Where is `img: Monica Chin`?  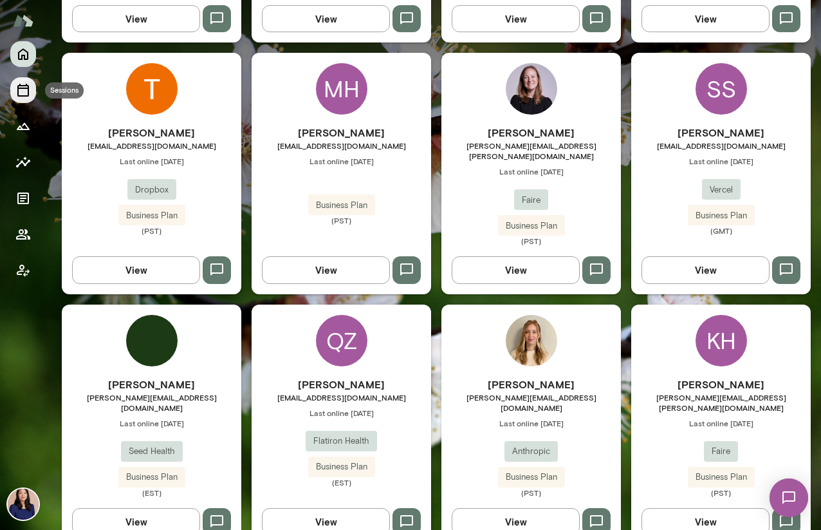 img: Monica Chin is located at coordinates (152, 341).